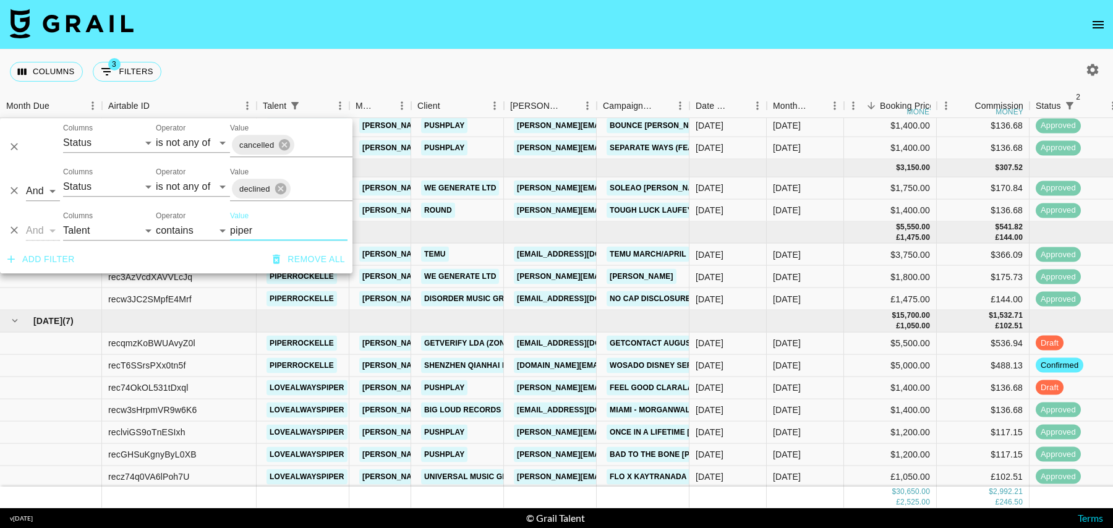 Image resolution: width=1113 pixels, height=528 pixels. I want to click on button: hide children, so click(15, 321).